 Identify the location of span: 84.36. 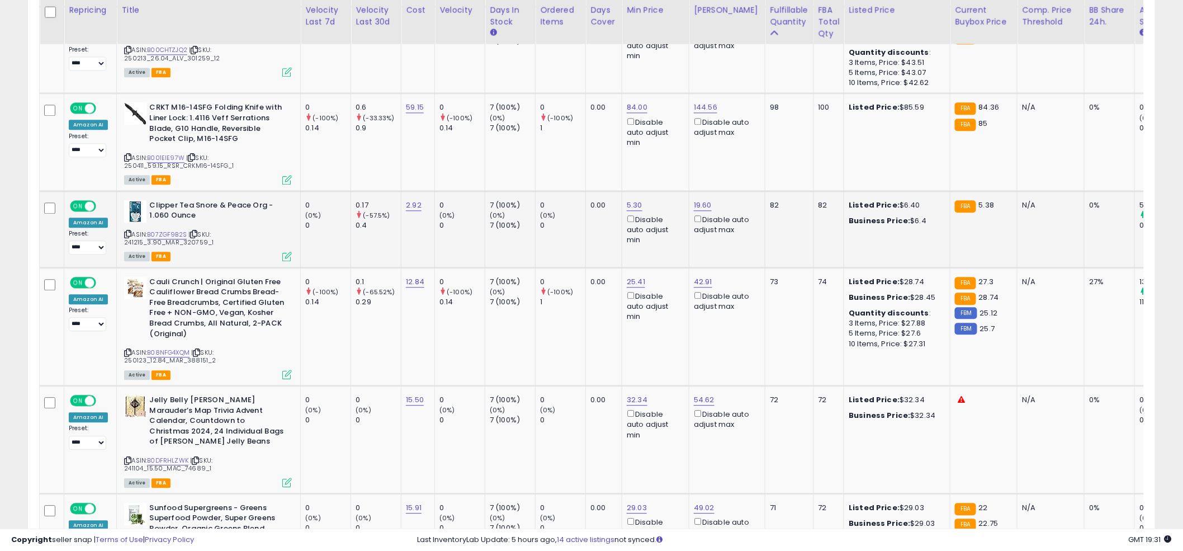
(989, 107).